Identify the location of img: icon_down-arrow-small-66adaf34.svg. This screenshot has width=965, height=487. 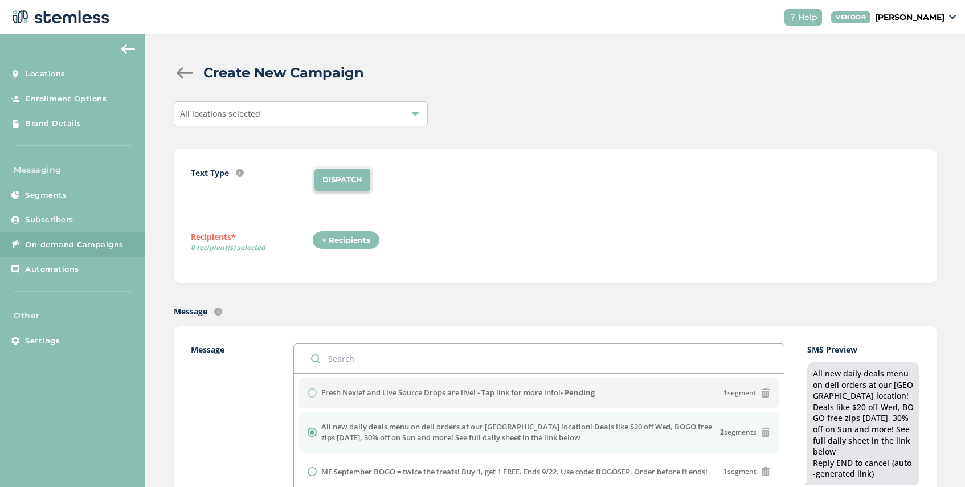
(952, 17).